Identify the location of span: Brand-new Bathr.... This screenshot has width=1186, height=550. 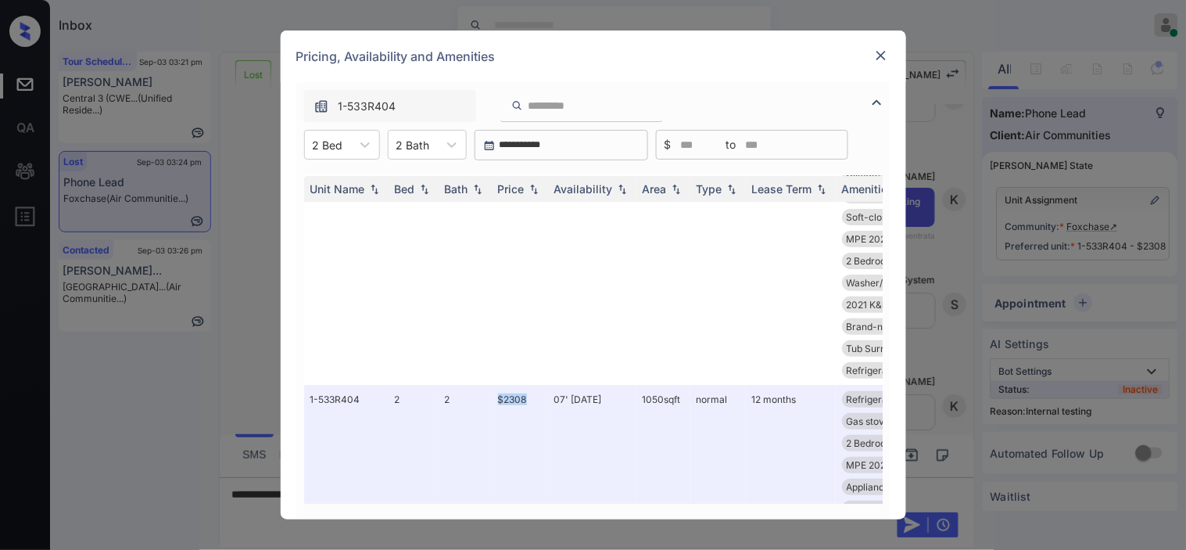
(888, 326).